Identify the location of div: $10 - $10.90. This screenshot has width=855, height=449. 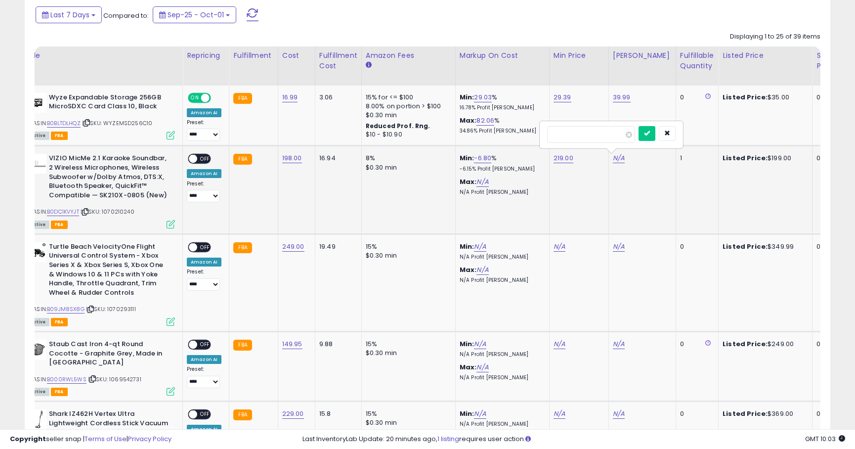
(407, 134).